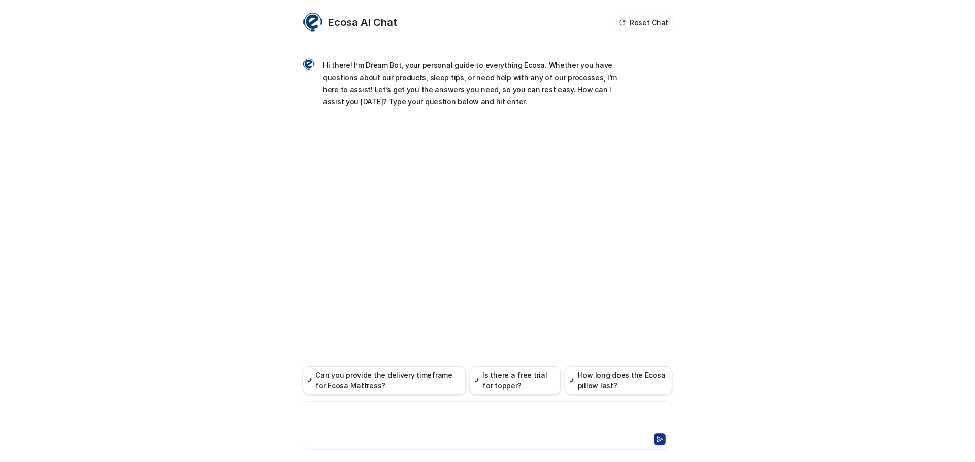 This screenshot has height=462, width=975. Describe the element at coordinates (362, 22) in the screenshot. I see `h2: Ecosa AI Chat` at that location.